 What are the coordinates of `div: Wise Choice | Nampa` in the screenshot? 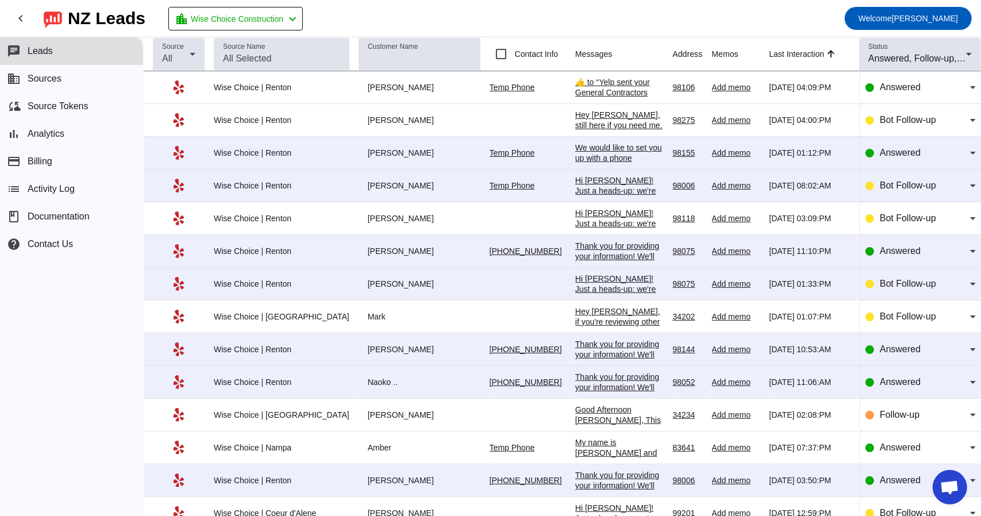 It's located at (282, 448).